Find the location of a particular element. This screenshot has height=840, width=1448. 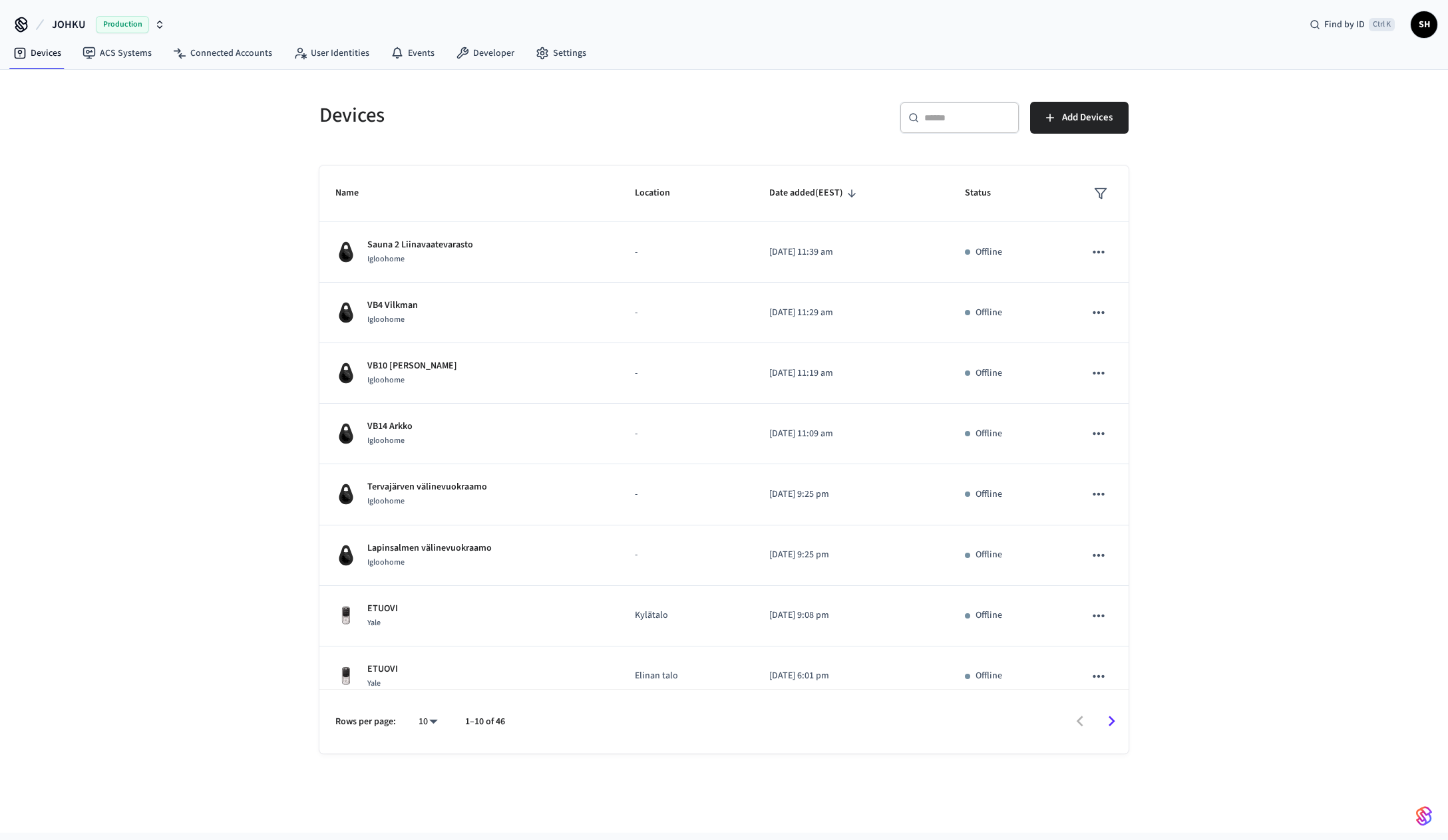

a: ACS Systems is located at coordinates (117, 53).